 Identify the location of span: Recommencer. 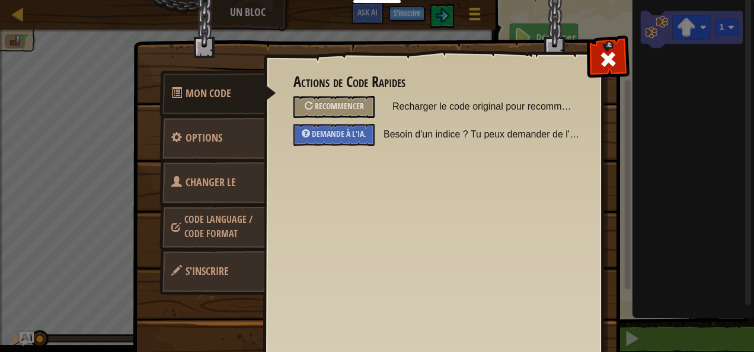
(339, 106).